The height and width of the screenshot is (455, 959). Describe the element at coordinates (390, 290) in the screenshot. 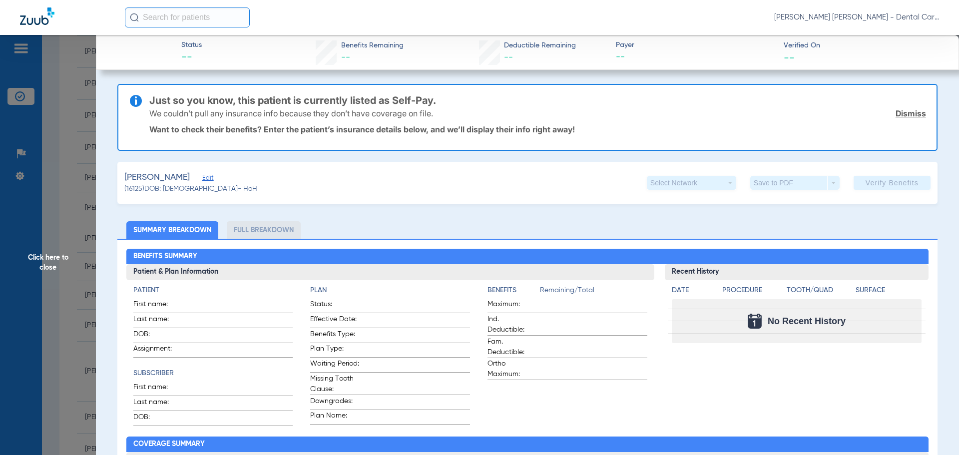

I see `h4: Plan` at that location.